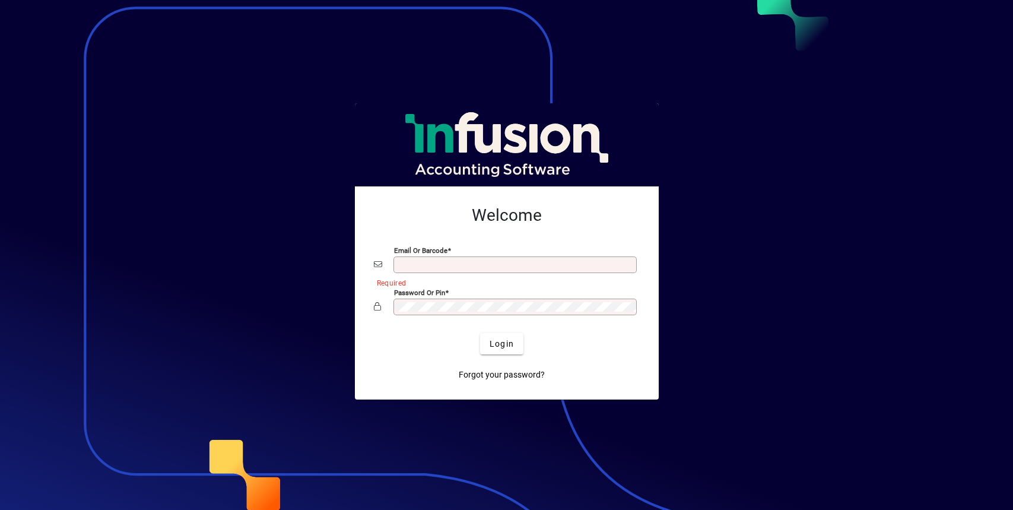 Image resolution: width=1013 pixels, height=510 pixels. What do you see at coordinates (502, 374) in the screenshot?
I see `a: Forgot your password?` at bounding box center [502, 374].